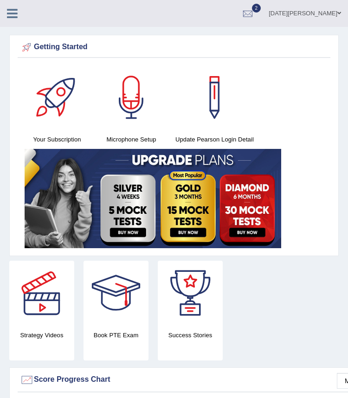 This screenshot has width=348, height=398. Describe the element at coordinates (116, 335) in the screenshot. I see `h4: Book PTE Exam` at that location.